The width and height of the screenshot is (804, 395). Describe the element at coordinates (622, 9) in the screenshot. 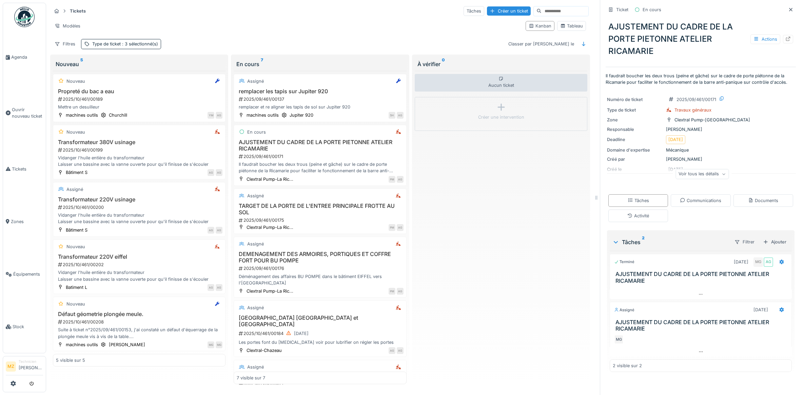

I see `div: Ticket` at that location.